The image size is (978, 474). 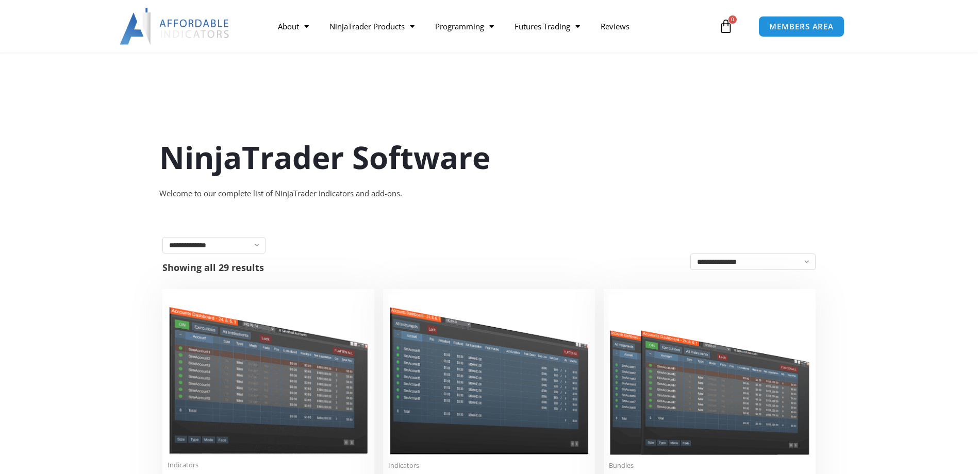 What do you see at coordinates (372, 26) in the screenshot?
I see `a: NinjaTrader Products` at bounding box center [372, 26].